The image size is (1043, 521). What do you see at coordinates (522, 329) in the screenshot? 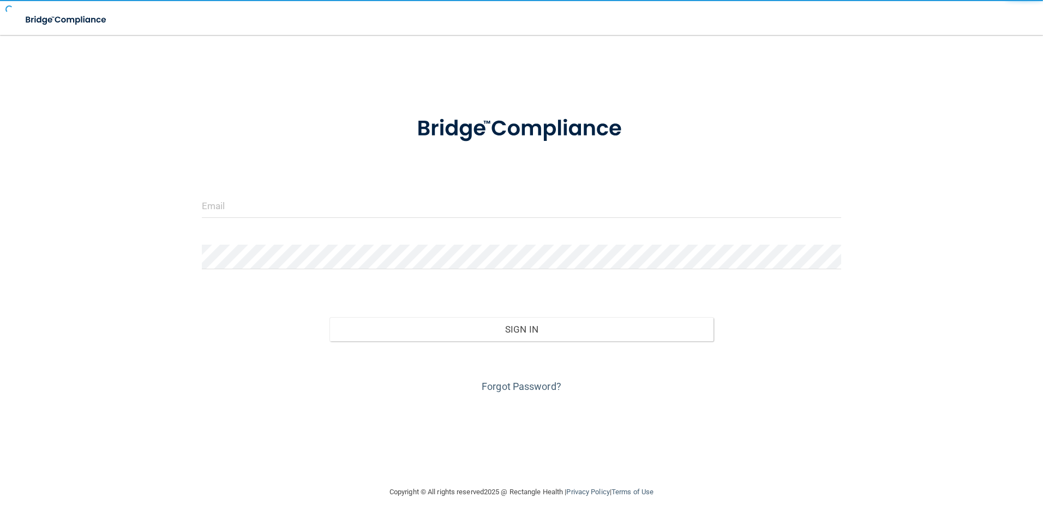
I see `button: Sign In` at bounding box center [522, 329].